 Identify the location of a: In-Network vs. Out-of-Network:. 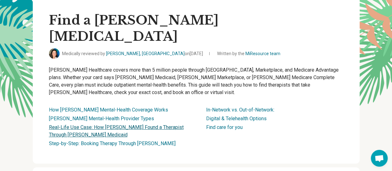
(240, 110).